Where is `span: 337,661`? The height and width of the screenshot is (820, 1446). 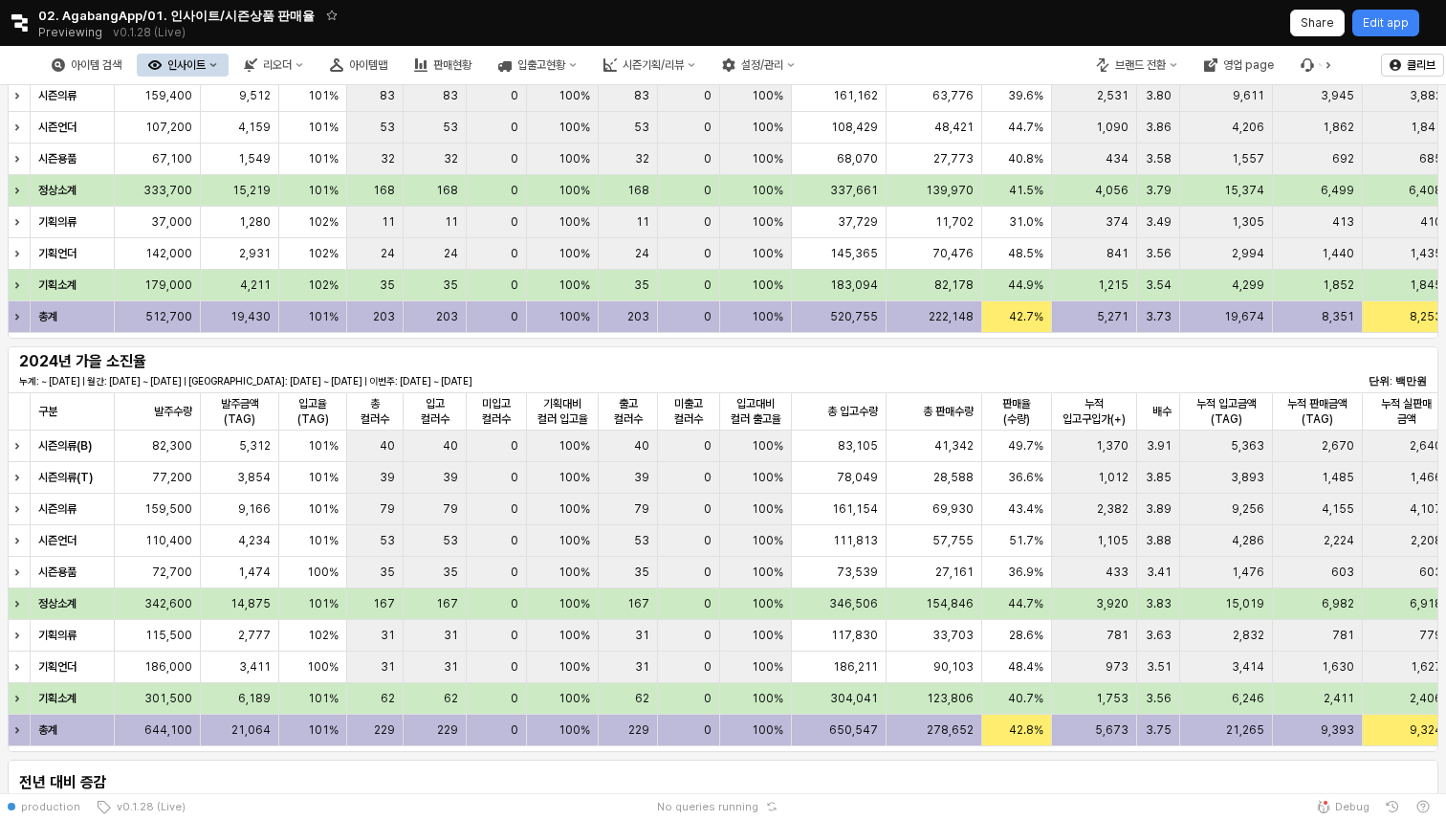 span: 337,661 is located at coordinates (854, 190).